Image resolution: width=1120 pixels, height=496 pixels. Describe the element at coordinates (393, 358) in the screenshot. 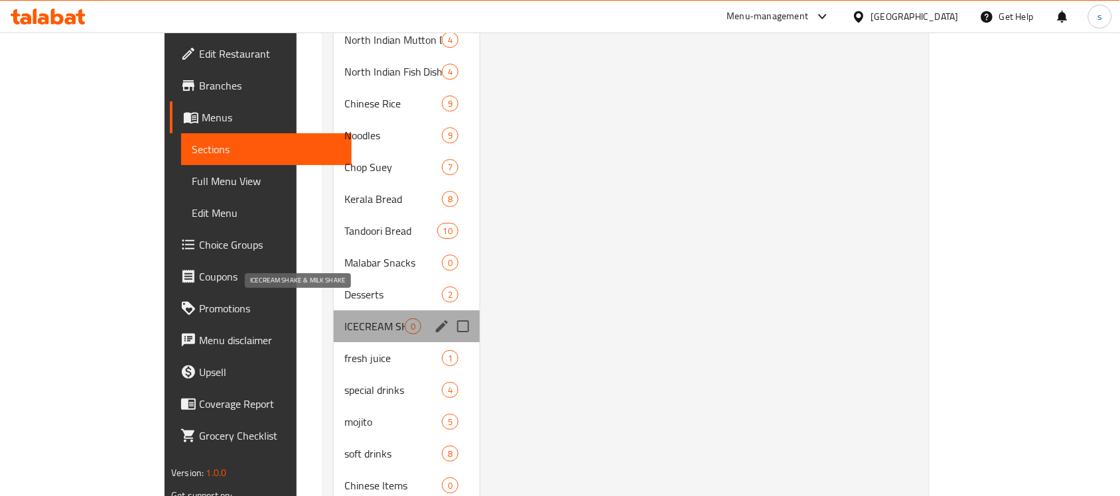

I see `div: fresh juice` at that location.